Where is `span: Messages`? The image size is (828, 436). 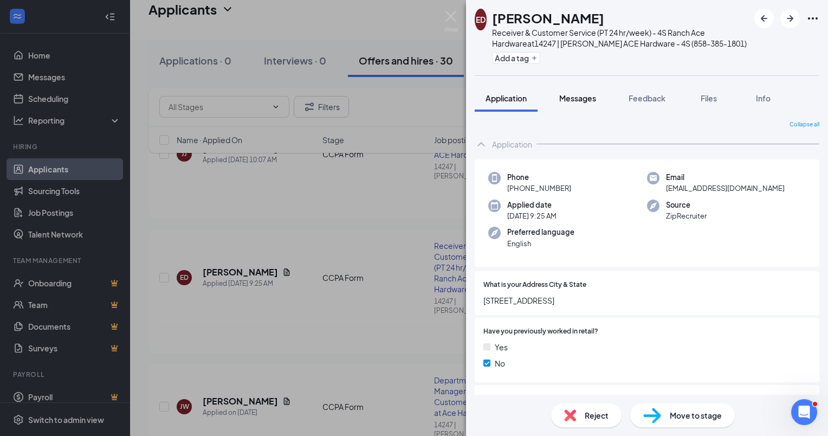 span: Messages is located at coordinates (578, 98).